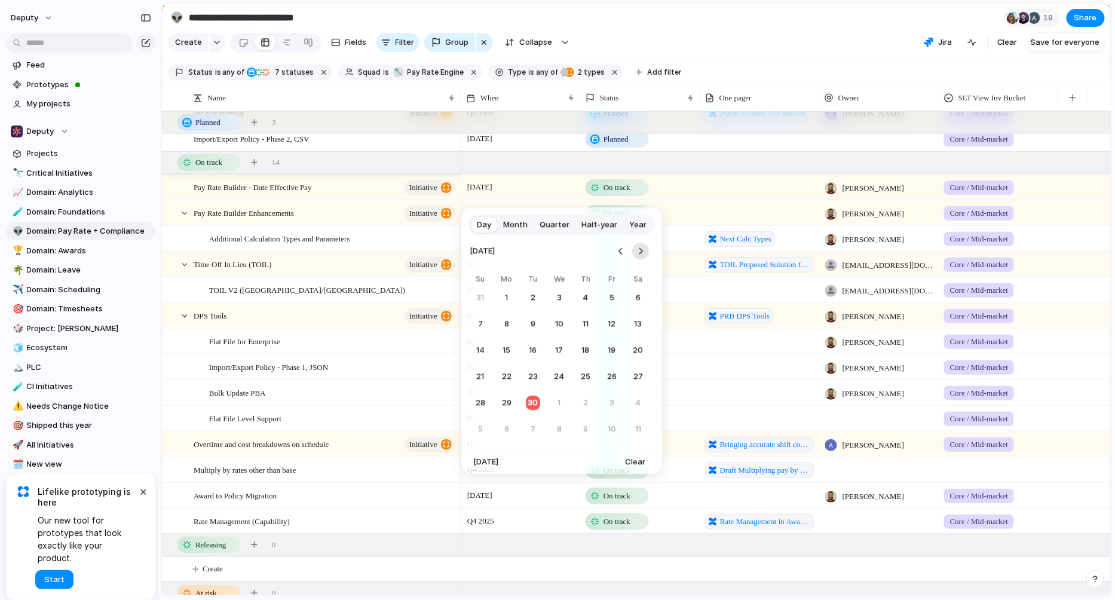 The height and width of the screenshot is (600, 1115). I want to click on button: Thursday, September 18th, 2025, so click(586, 350).